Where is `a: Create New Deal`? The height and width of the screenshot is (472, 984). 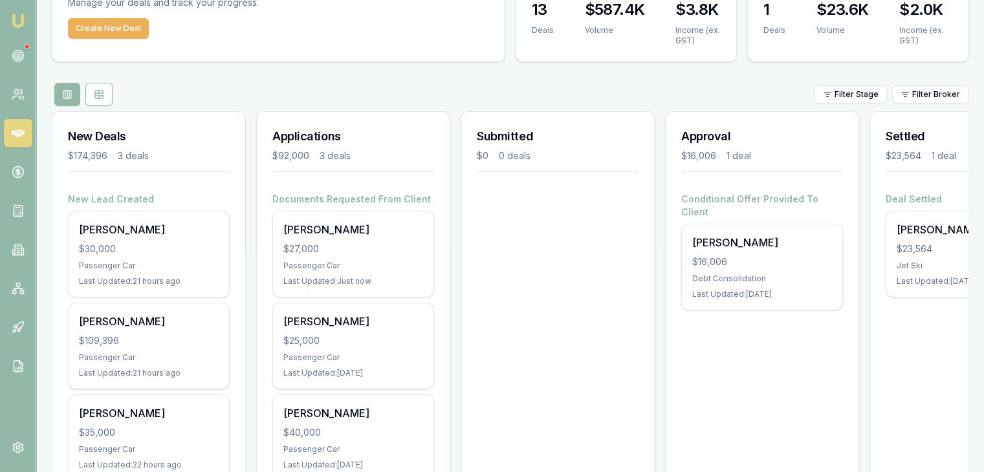 a: Create New Deal is located at coordinates (108, 28).